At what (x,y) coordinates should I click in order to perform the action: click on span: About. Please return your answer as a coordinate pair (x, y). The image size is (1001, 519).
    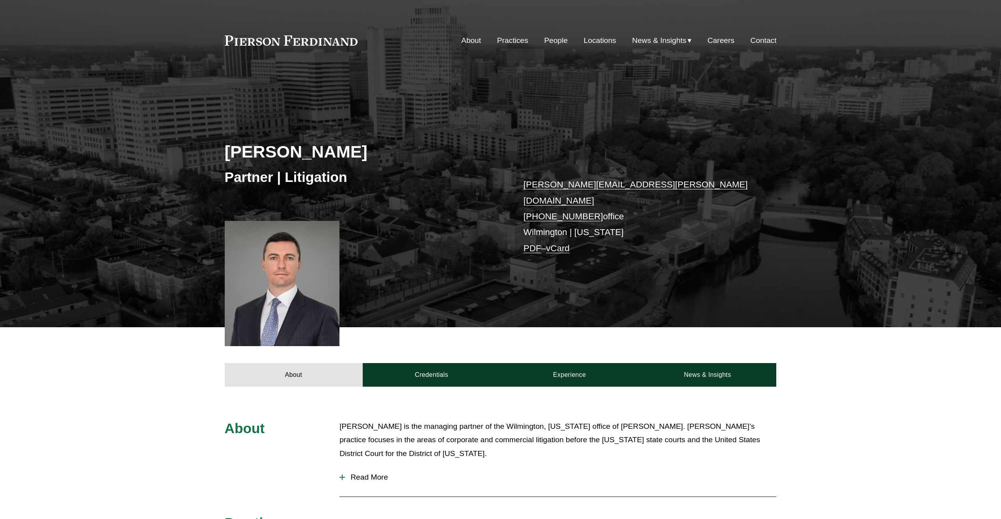
    Looking at the image, I should click on (245, 428).